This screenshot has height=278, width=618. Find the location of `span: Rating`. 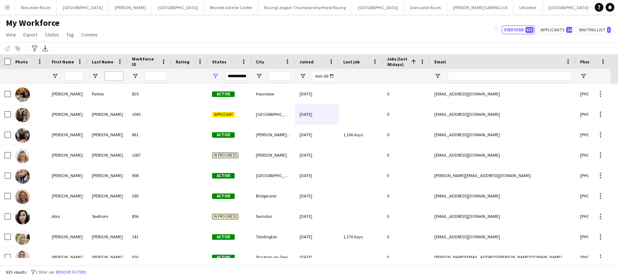

span: Rating is located at coordinates (182, 62).